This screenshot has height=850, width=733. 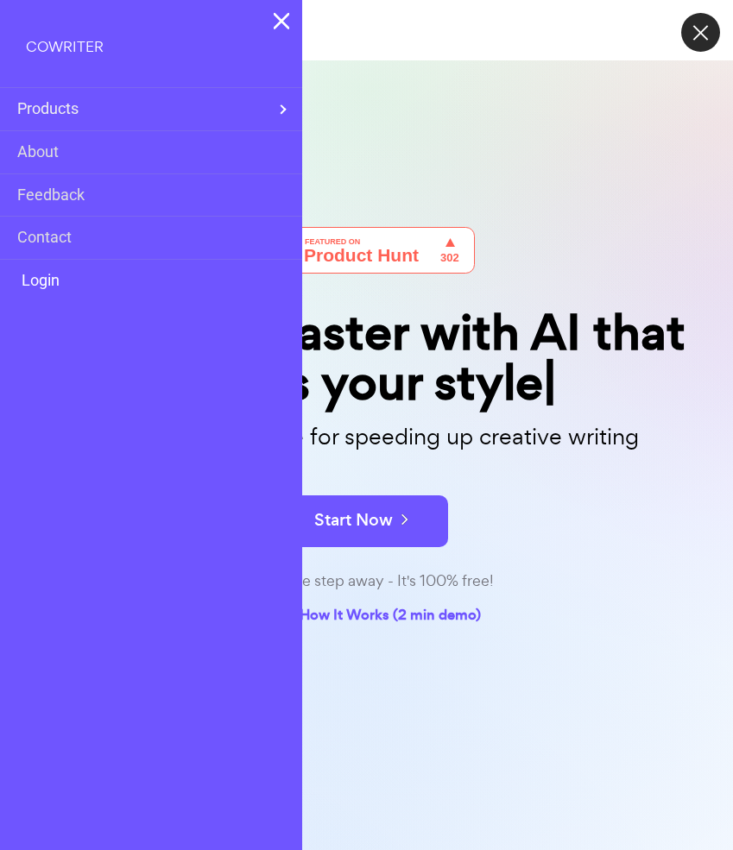 I want to click on img: Cowriter - Your AI buddy for speeding up creative writing | Product Hunt, so click(x=367, y=250).